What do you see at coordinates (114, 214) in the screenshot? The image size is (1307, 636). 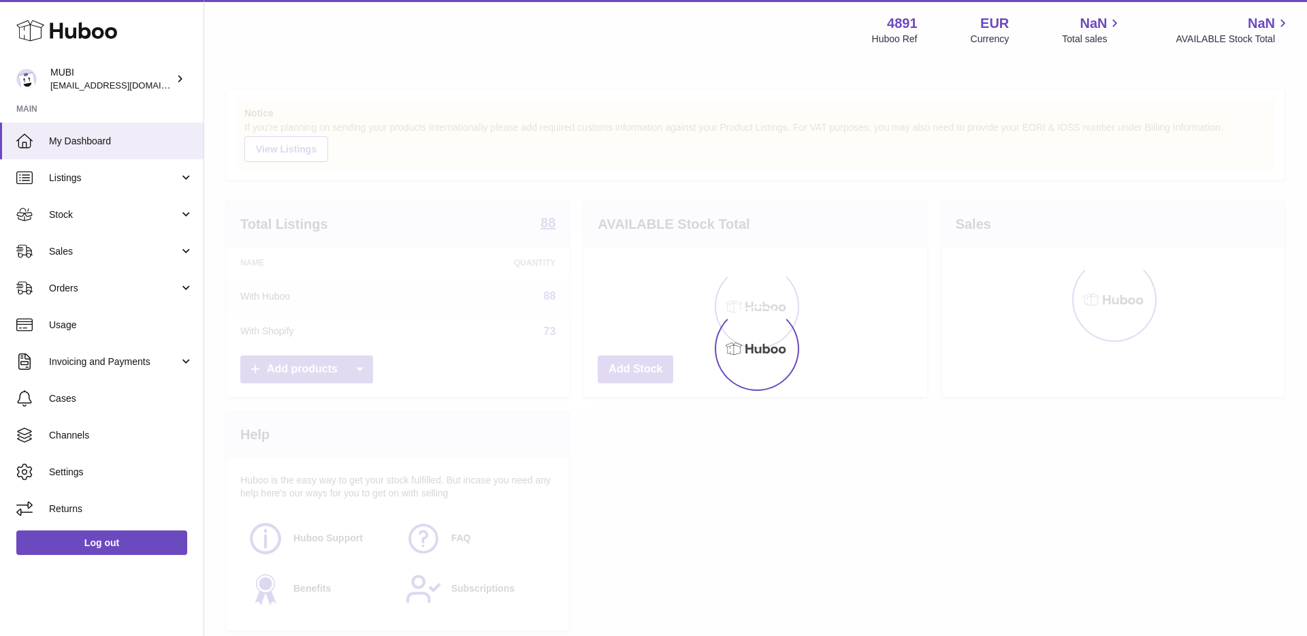 I see `span: Stock` at bounding box center [114, 214].